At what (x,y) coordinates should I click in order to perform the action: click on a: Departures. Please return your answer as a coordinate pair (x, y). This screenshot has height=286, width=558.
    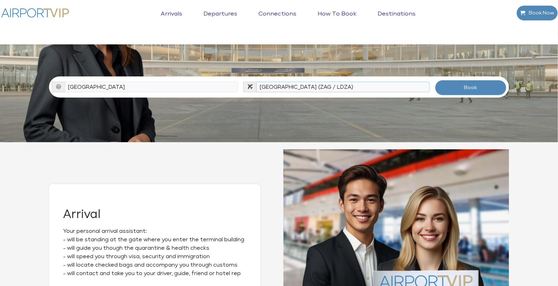
    Looking at the image, I should click on (220, 19).